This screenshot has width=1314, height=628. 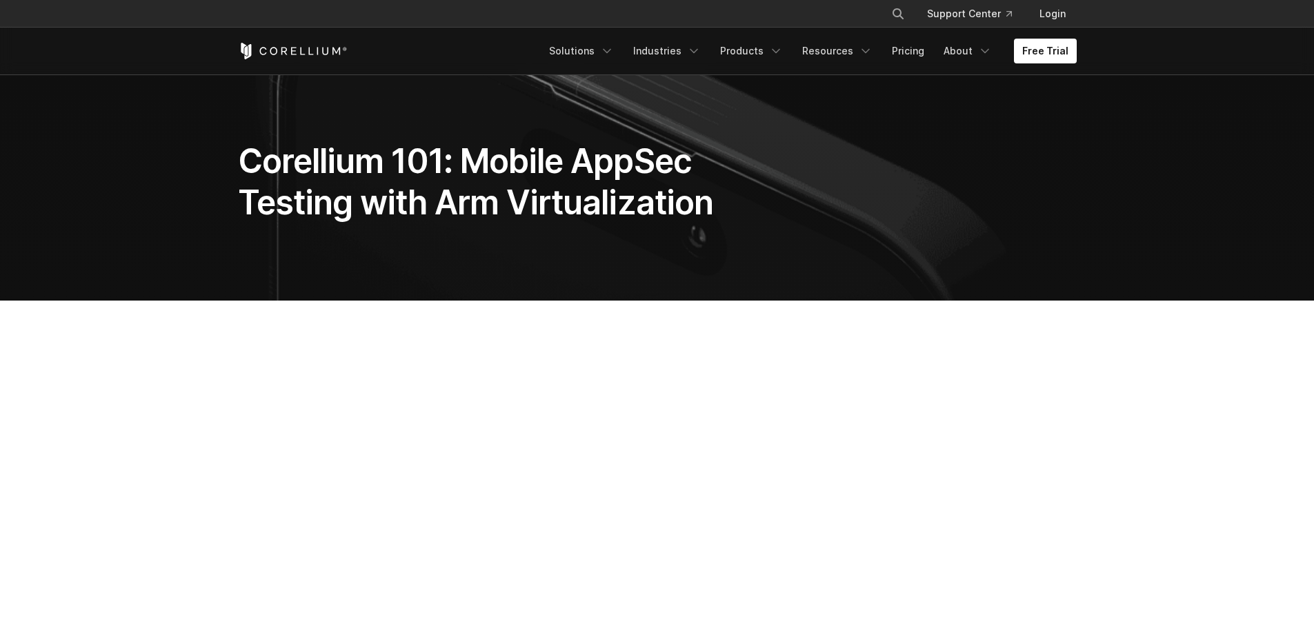 I want to click on a: Solutions, so click(x=581, y=51).